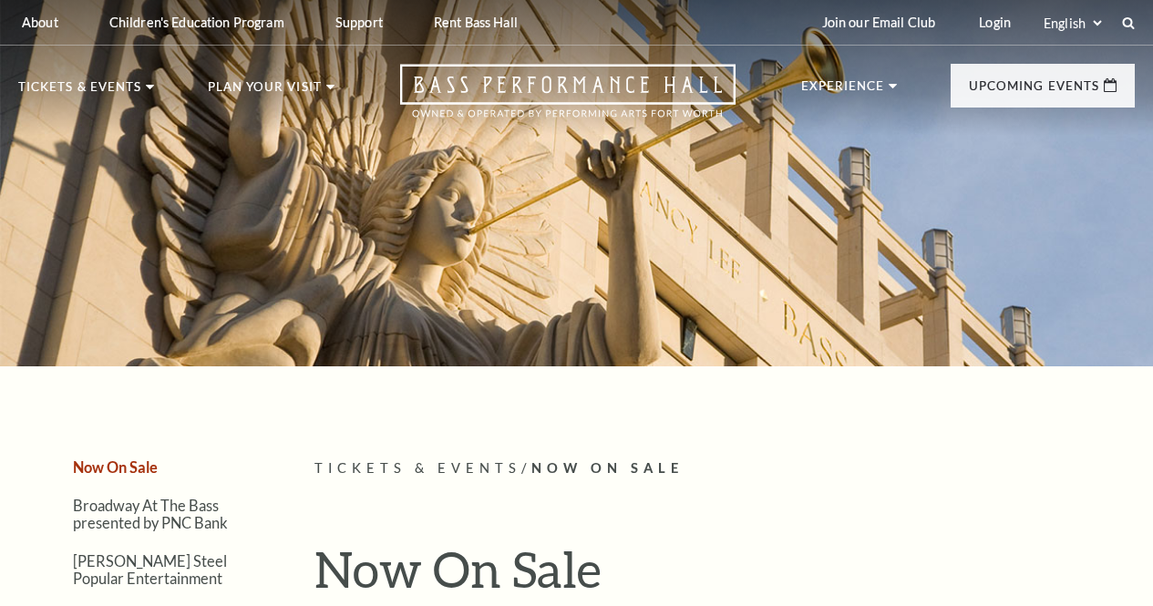  I want to click on a: Broadway At The Bass presented by PNC Bank, so click(150, 514).